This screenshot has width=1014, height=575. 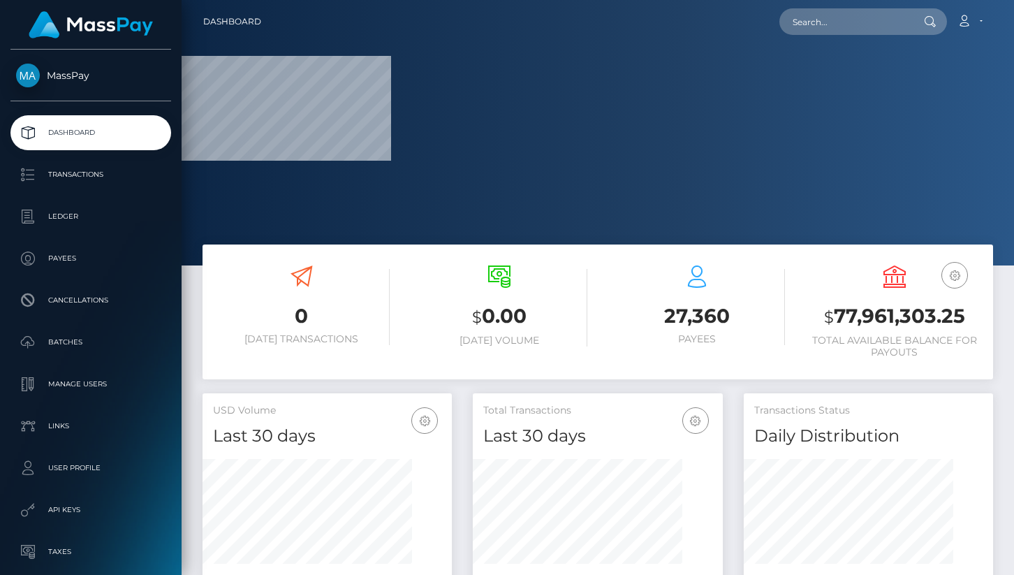 I want to click on a: Links, so click(x=91, y=426).